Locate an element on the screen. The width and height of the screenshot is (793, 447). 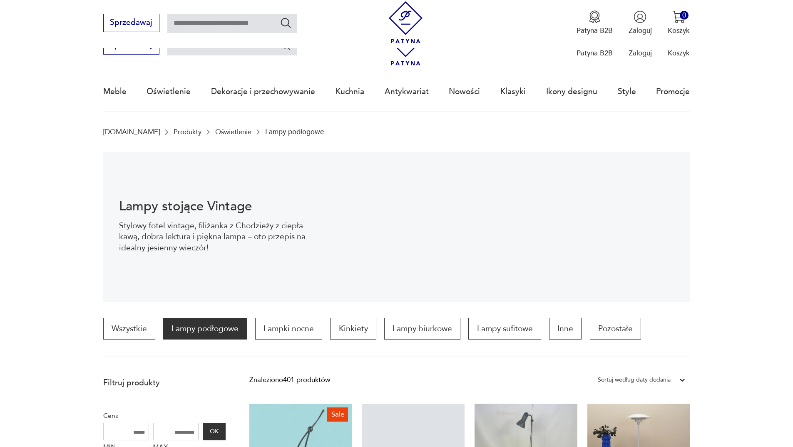
p: Lampki nocne is located at coordinates (289, 329).